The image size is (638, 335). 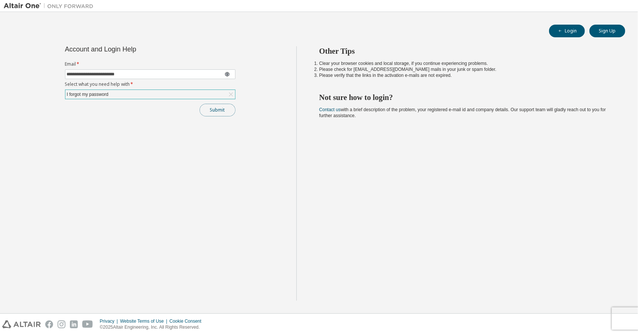 I want to click on p: © 2025 Altair Engineering, Inc. All Rights Reserved., so click(x=153, y=328).